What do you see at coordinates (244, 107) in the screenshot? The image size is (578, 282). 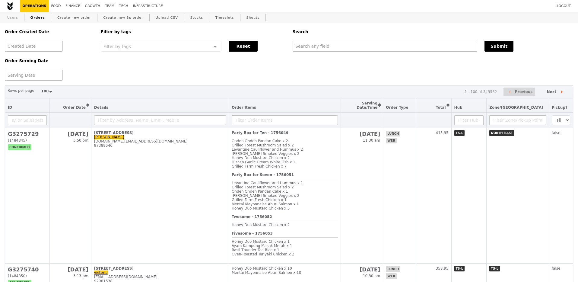 I see `span: Order Items` at bounding box center [244, 107].